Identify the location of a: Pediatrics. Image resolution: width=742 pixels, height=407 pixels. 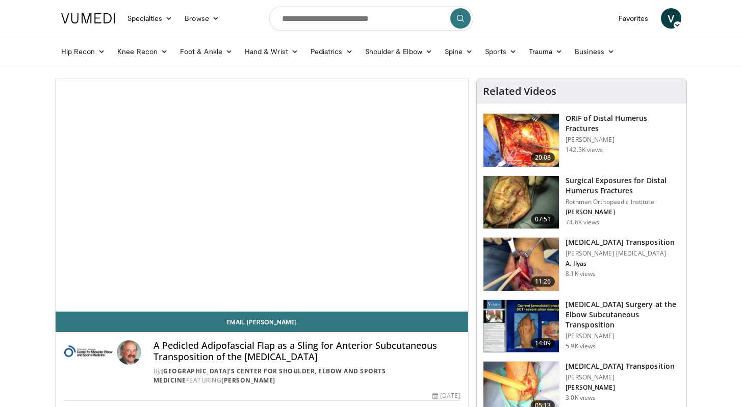
(332, 52).